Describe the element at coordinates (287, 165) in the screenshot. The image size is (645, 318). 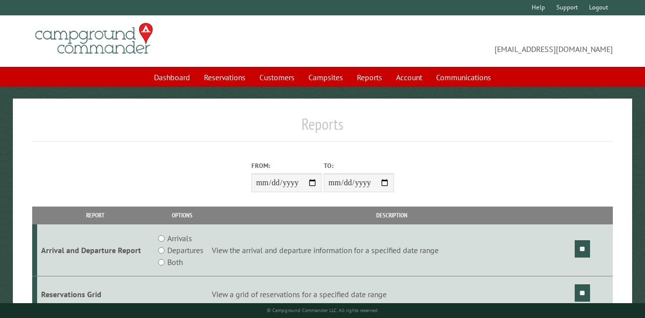
I see `label: From:` at that location.